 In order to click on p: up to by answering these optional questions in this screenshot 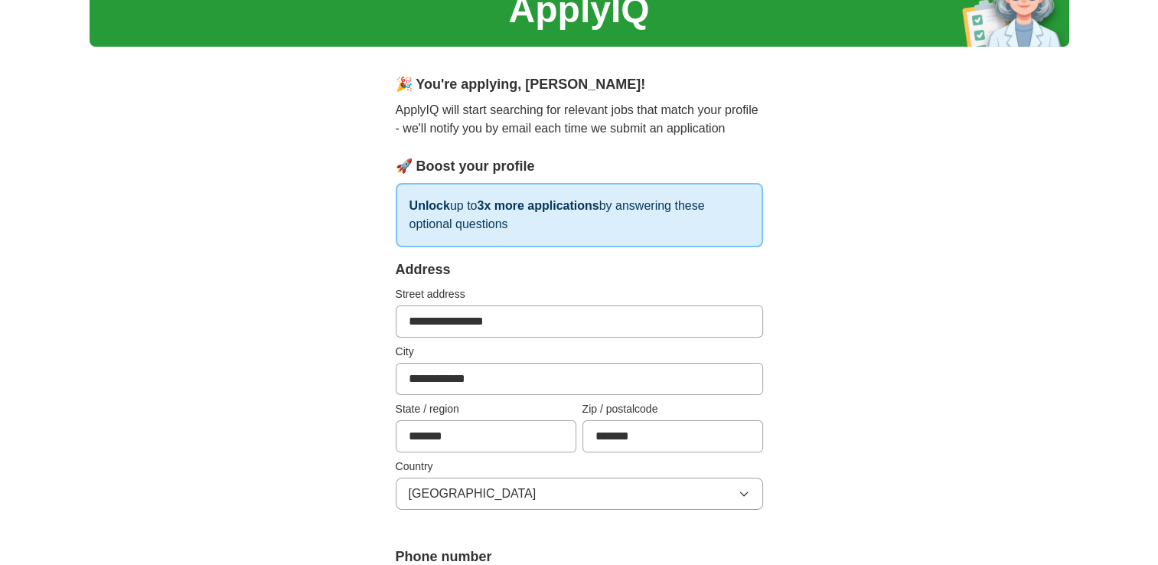, I will do `click(580, 215)`.